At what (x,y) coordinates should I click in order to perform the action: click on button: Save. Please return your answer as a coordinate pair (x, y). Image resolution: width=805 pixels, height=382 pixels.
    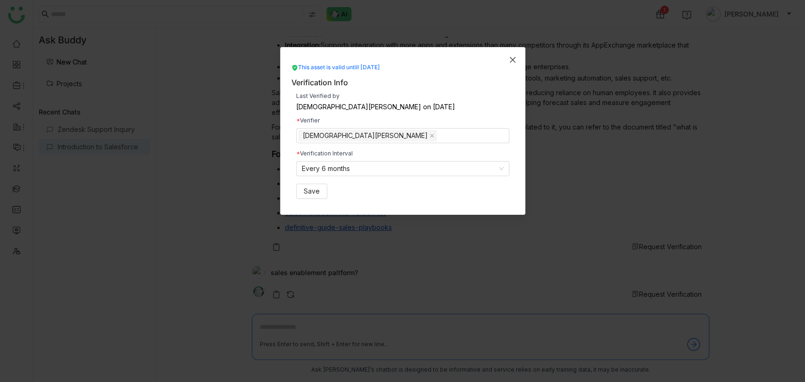
    Looking at the image, I should click on (312, 191).